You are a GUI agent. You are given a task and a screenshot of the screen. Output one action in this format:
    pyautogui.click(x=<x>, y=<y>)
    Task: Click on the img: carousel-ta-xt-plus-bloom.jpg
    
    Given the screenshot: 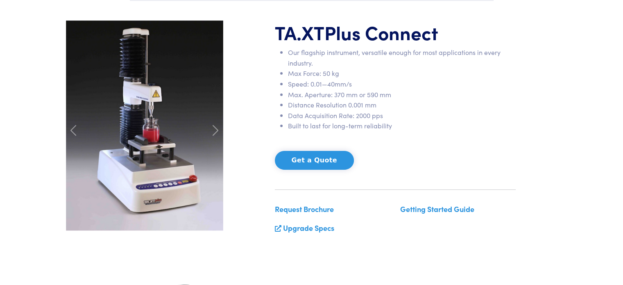 What is the action you would take?
    pyautogui.click(x=145, y=125)
    